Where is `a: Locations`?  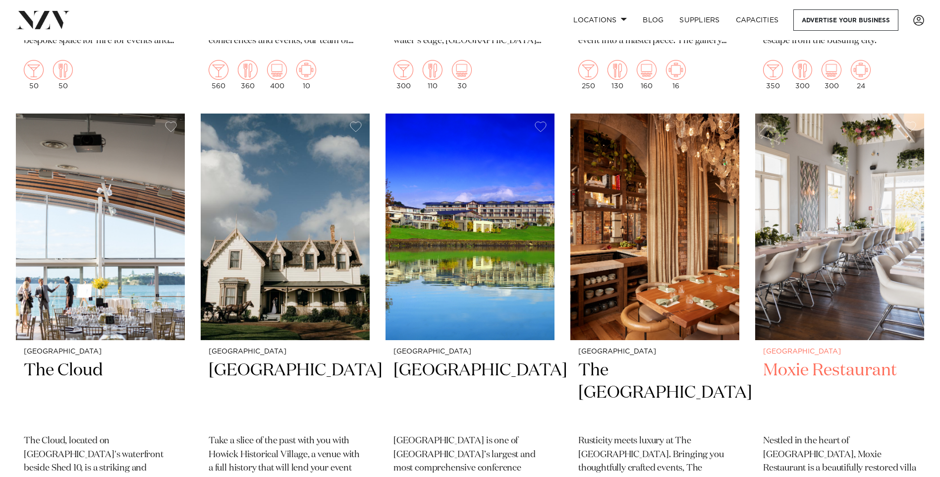 a: Locations is located at coordinates (600, 20).